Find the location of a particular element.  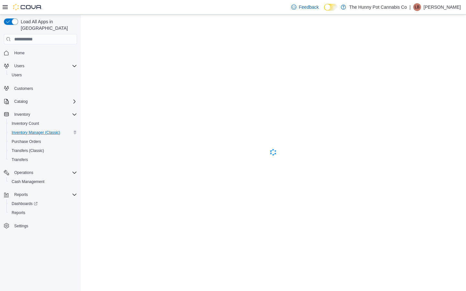

button: Transfers (Classic) is located at coordinates (43, 151).